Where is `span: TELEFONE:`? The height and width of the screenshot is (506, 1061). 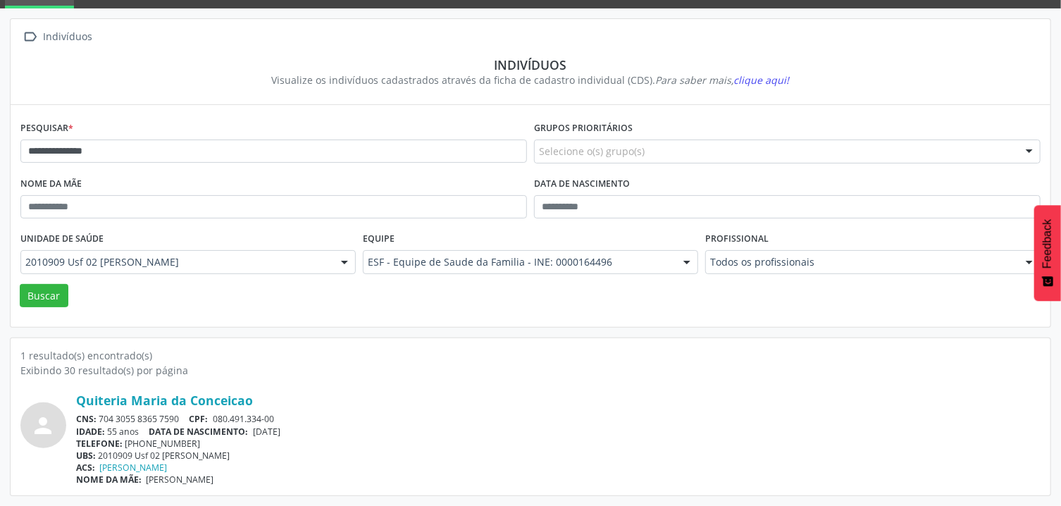 span: TELEFONE: is located at coordinates (99, 443).